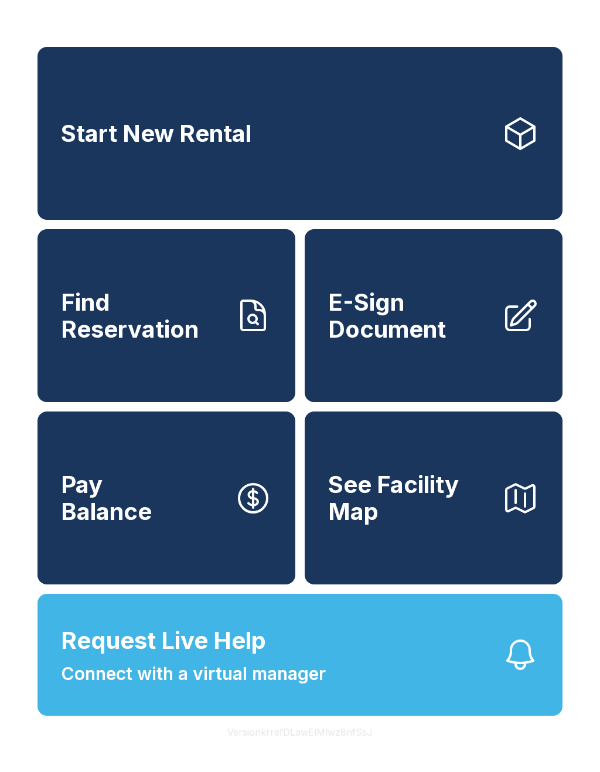  I want to click on span: Find Reservation, so click(143, 315).